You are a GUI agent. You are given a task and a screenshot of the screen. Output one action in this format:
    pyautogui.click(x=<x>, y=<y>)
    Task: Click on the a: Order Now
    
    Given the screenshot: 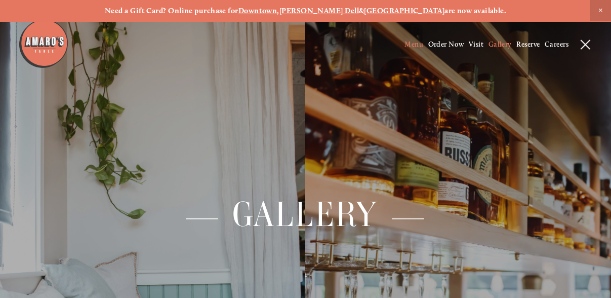 What is the action you would take?
    pyautogui.click(x=445, y=44)
    